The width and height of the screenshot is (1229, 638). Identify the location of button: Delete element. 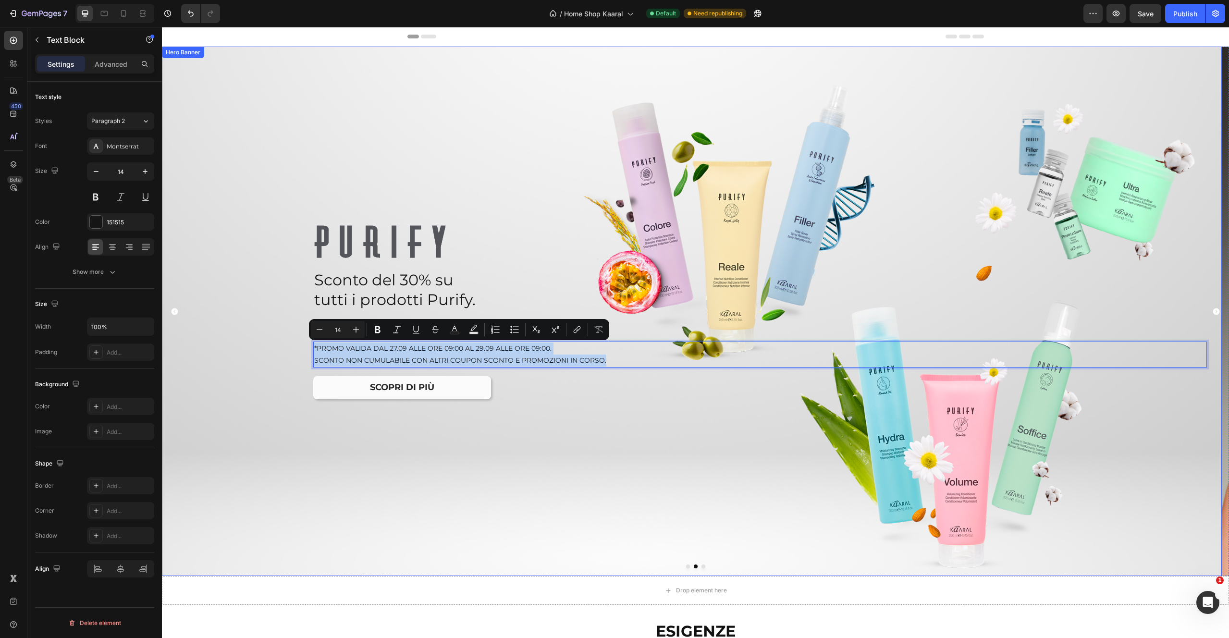
(95, 623).